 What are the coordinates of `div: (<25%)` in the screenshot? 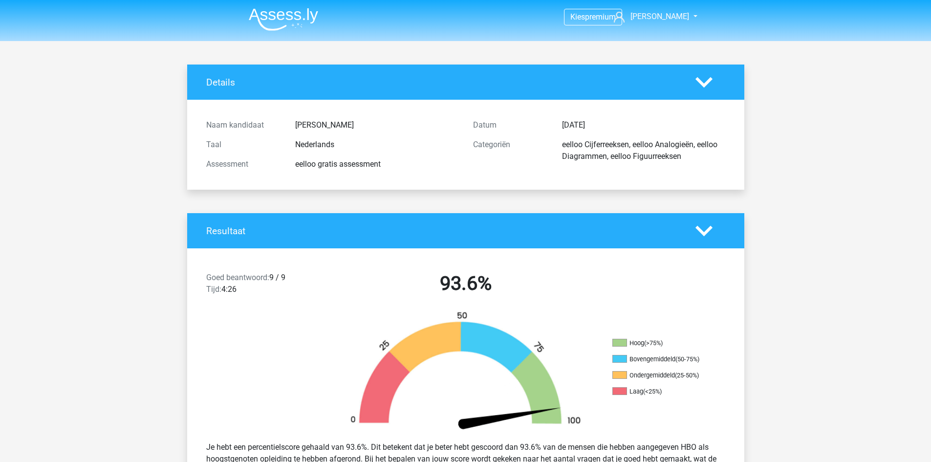 It's located at (652, 391).